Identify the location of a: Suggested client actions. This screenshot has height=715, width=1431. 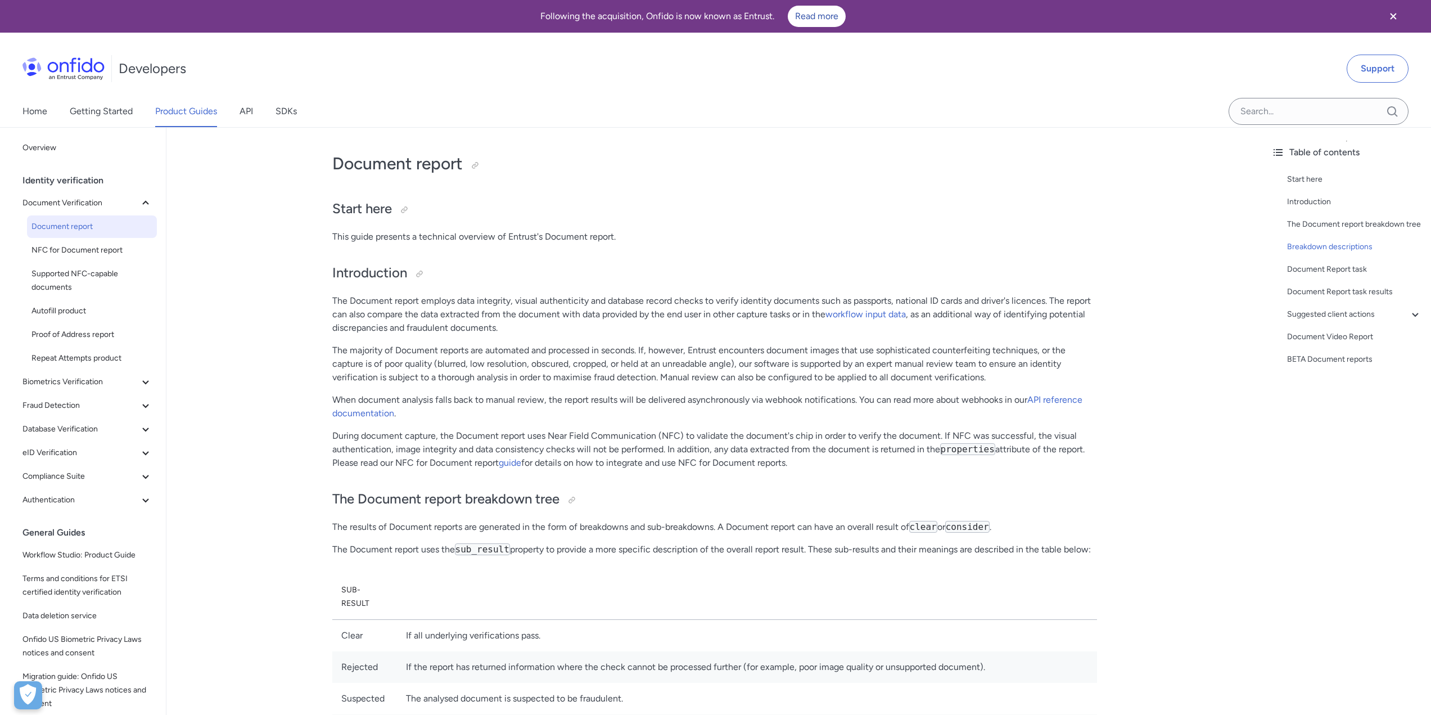
(1355, 314).